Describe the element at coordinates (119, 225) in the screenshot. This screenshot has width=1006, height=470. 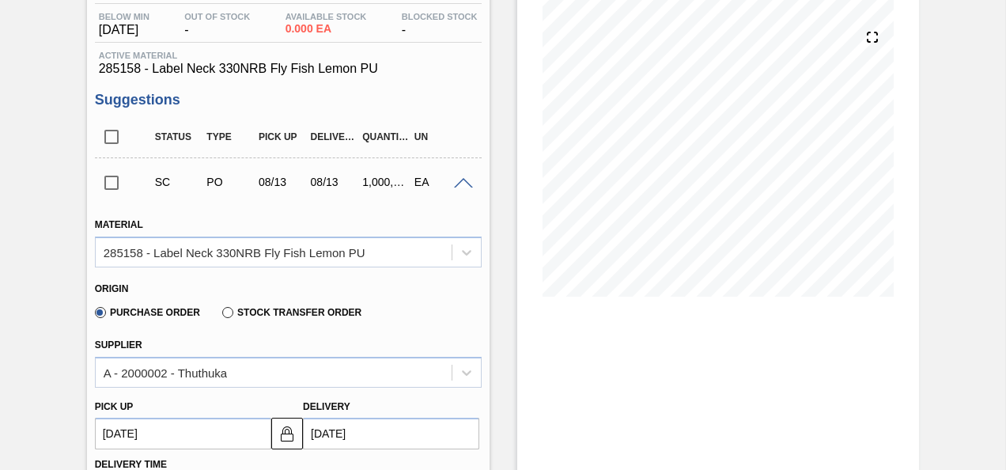
I see `label: Material` at that location.